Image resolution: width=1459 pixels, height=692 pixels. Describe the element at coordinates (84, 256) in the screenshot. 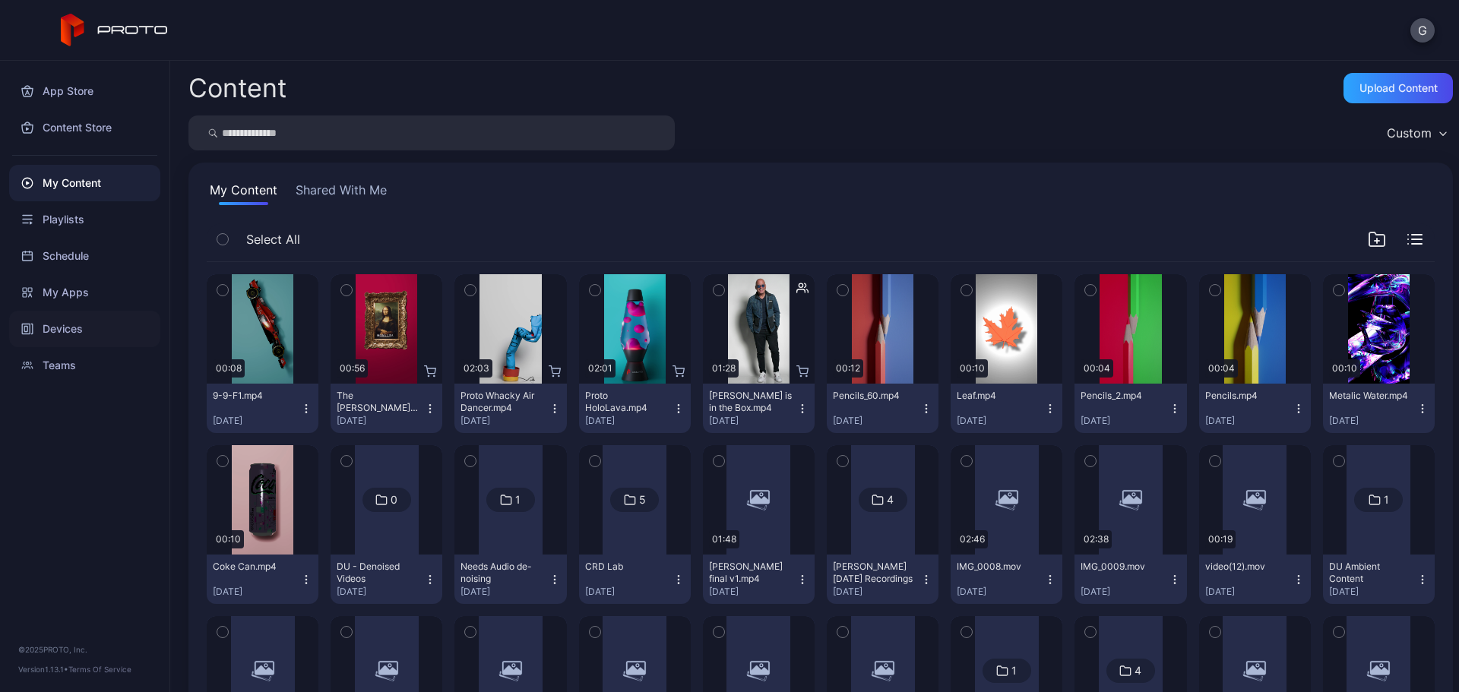

I see `div: Schedule` at that location.